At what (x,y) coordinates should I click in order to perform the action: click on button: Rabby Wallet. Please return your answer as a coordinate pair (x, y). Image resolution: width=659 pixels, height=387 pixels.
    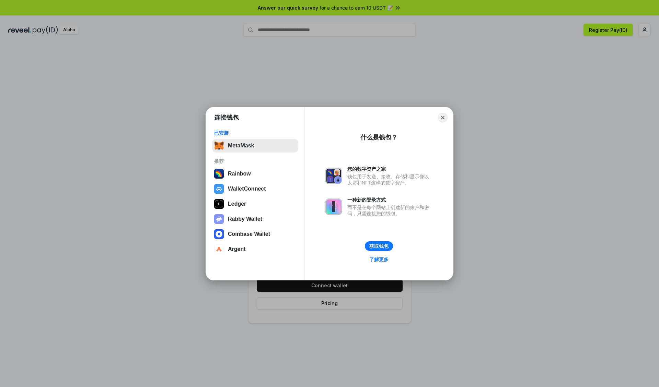
    Looking at the image, I should click on (255, 219).